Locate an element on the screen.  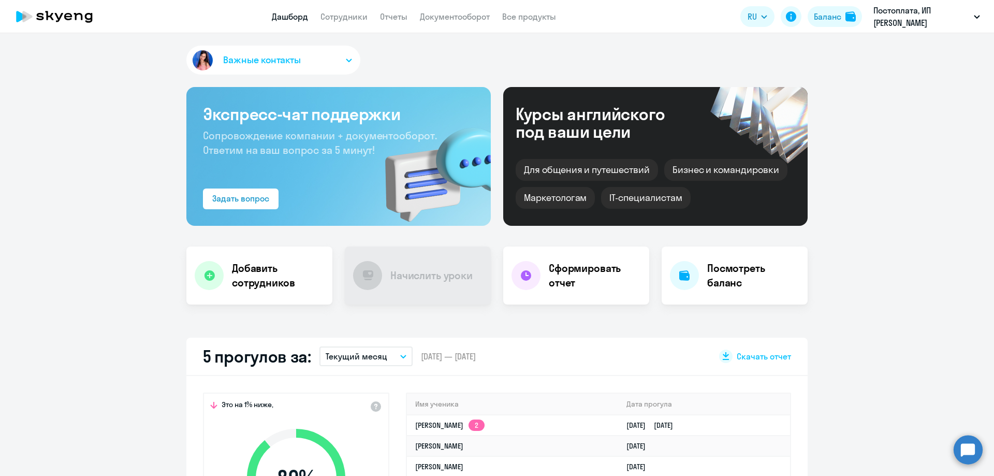
div: Баланс is located at coordinates (827, 17).